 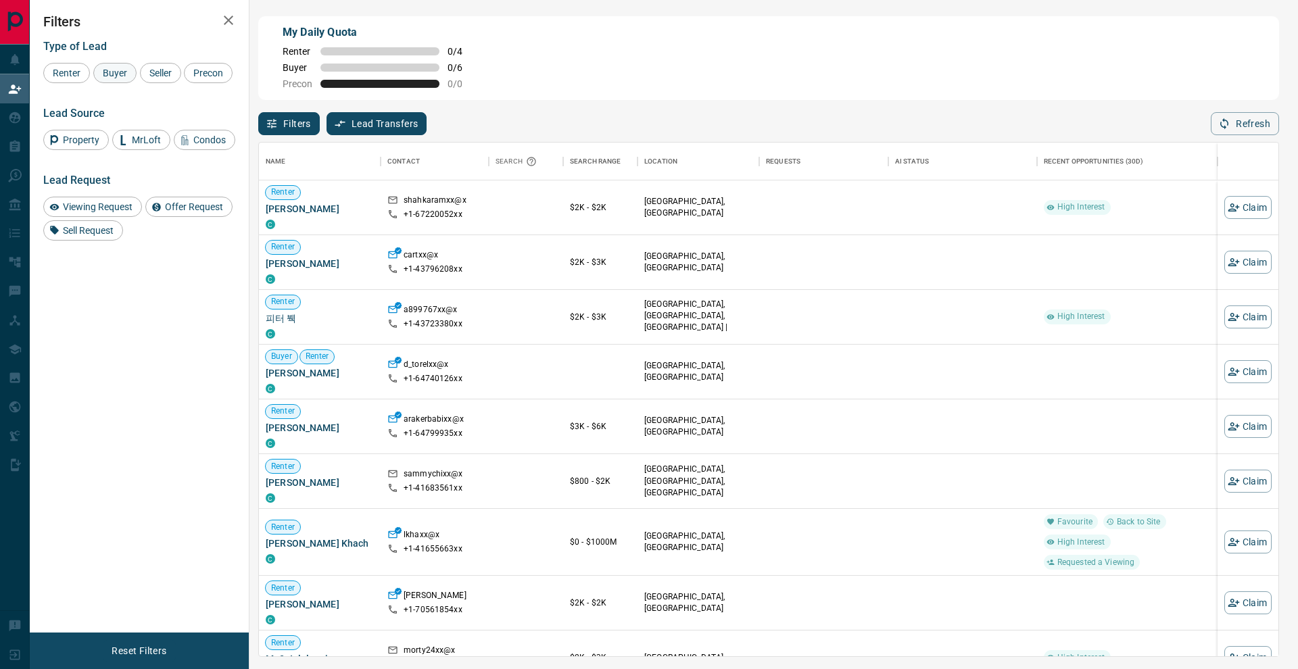 I want to click on span: Lead Source, so click(x=74, y=113).